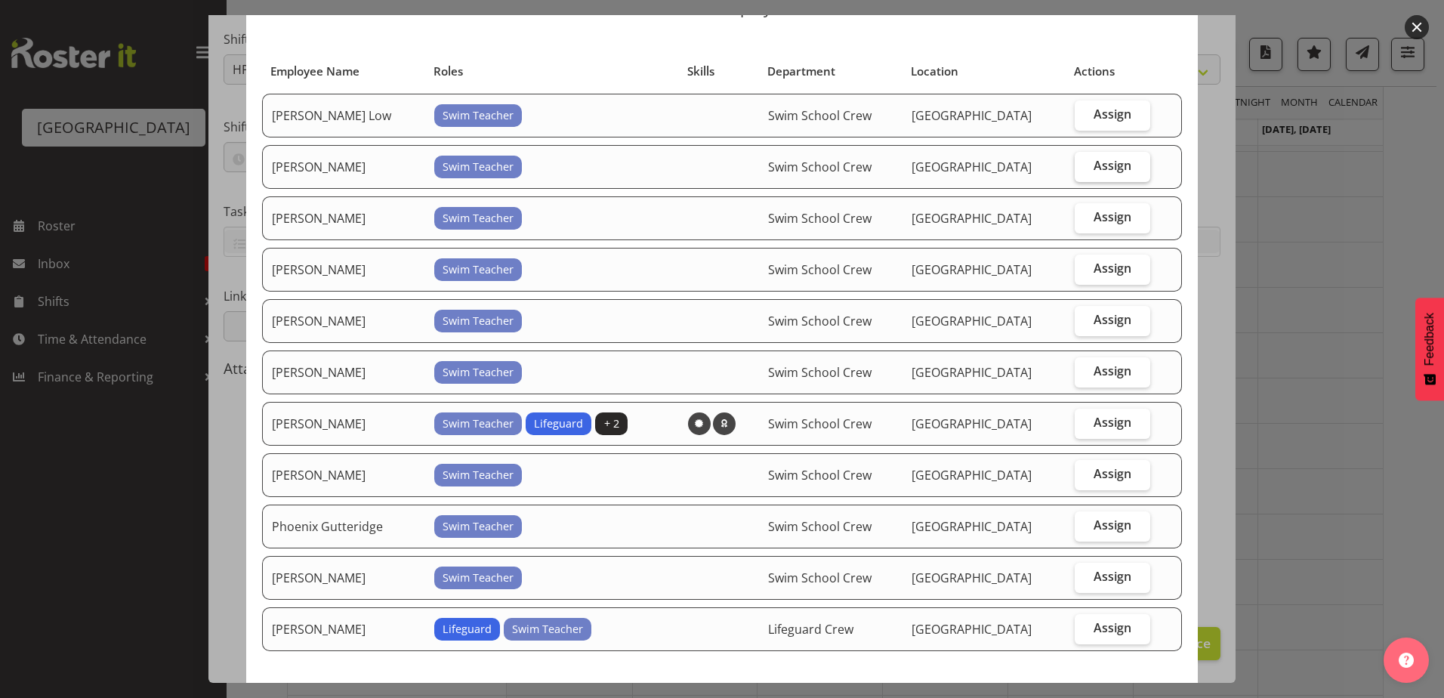 This screenshot has width=1444, height=698. I want to click on span: Actions, so click(1094, 71).